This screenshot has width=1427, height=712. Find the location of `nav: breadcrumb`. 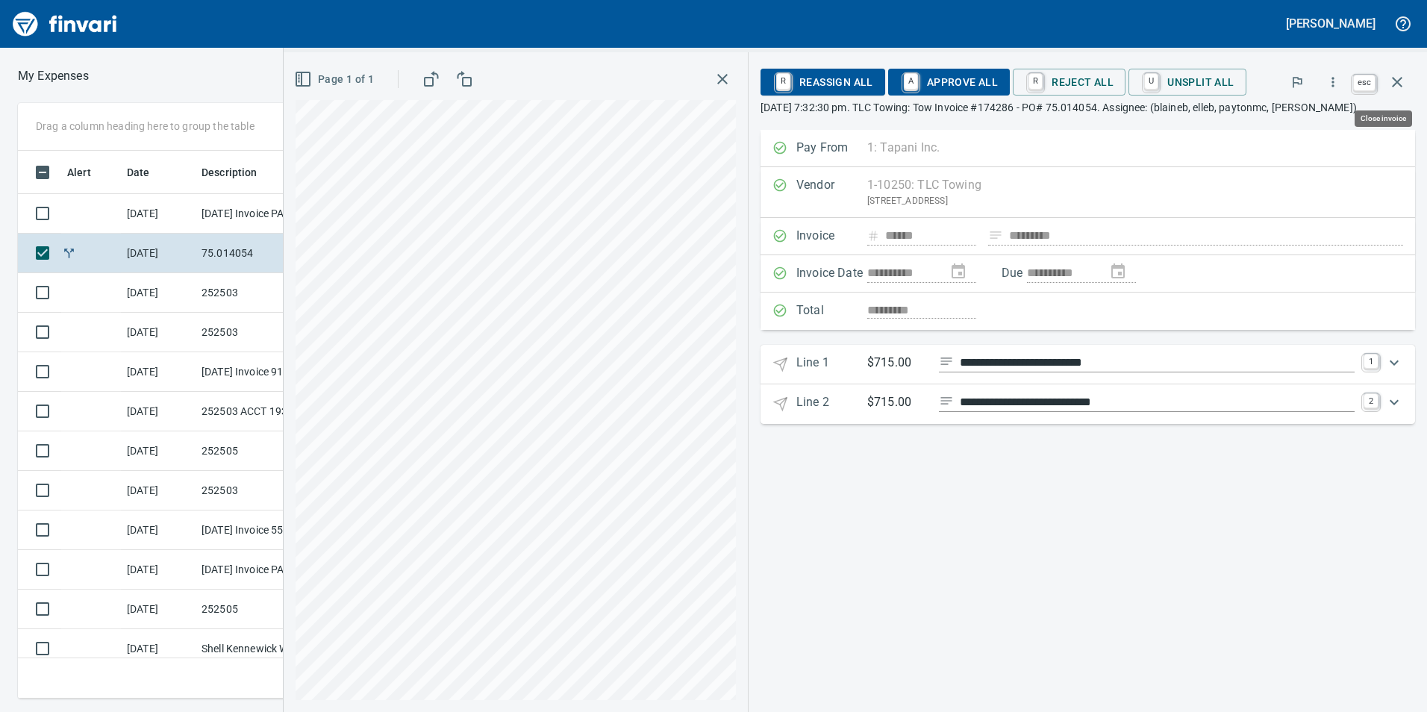

nav: breadcrumb is located at coordinates (53, 76).